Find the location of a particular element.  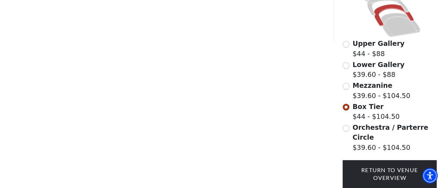

label: $44 - $88 is located at coordinates (379, 48).